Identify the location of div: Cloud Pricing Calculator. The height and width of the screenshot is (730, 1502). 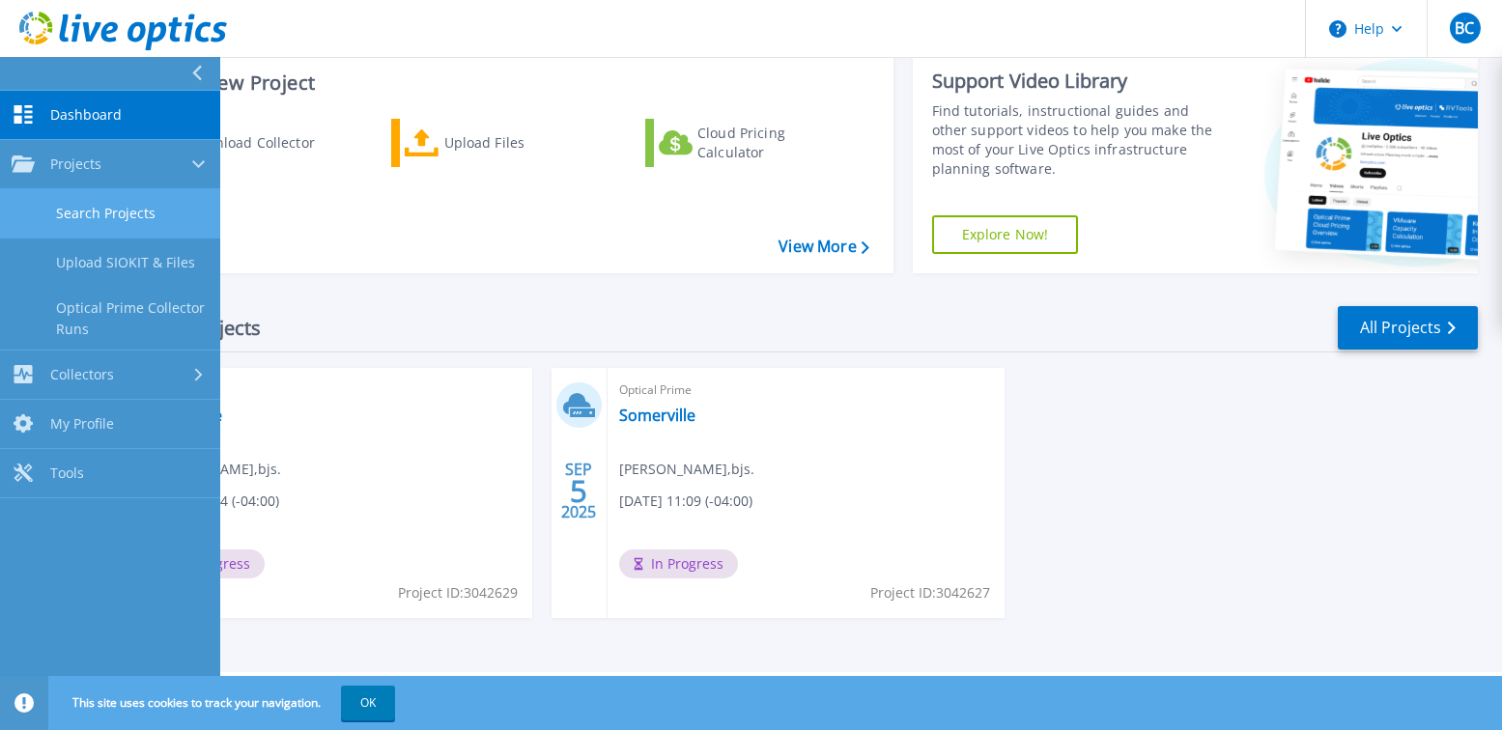
(775, 143).